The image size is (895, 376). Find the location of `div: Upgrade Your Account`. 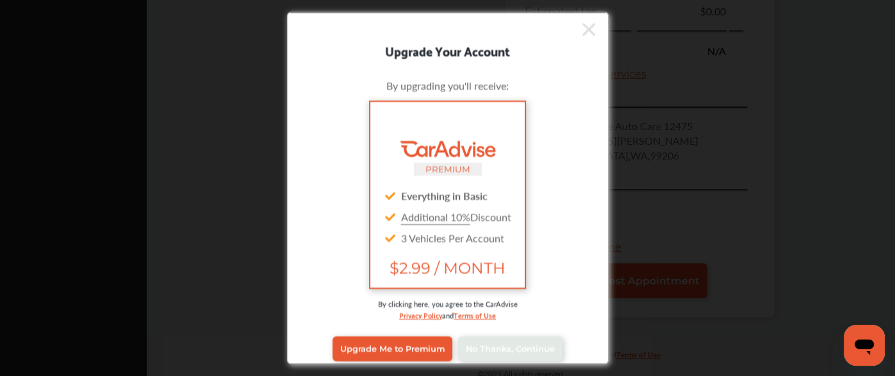

div: Upgrade Your Account is located at coordinates (448, 50).